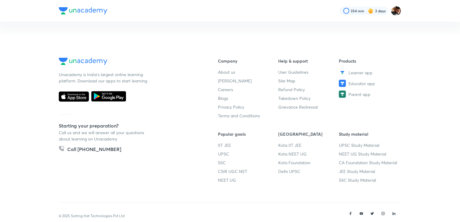 This screenshot has height=222, width=460. Describe the element at coordinates (104, 78) in the screenshot. I see `p: Unacademy is India’s largest online learning platform. Download our apps to start learning` at that location.